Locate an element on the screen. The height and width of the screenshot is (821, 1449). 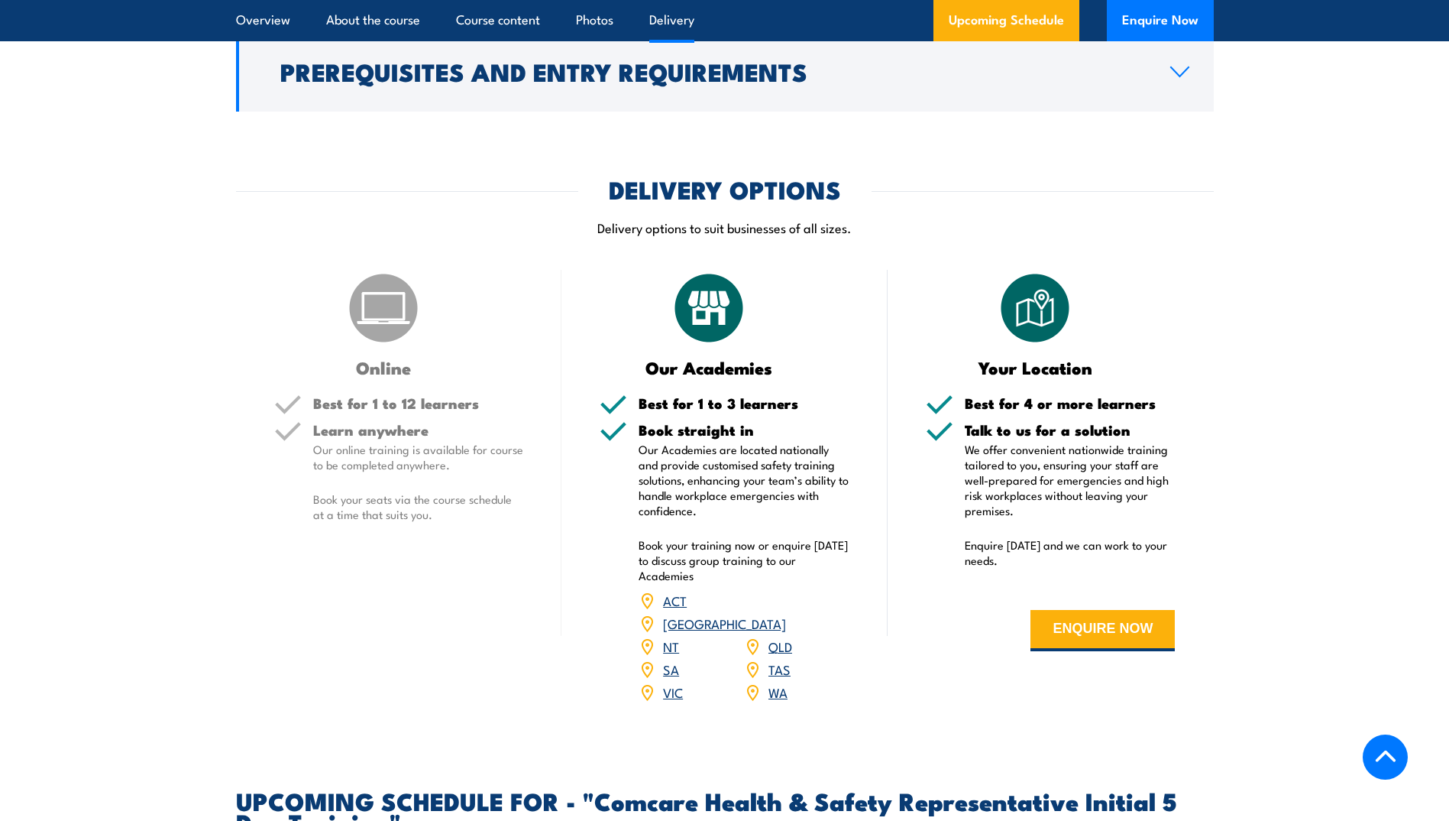
h3: Your Location is located at coordinates (1035, 367).